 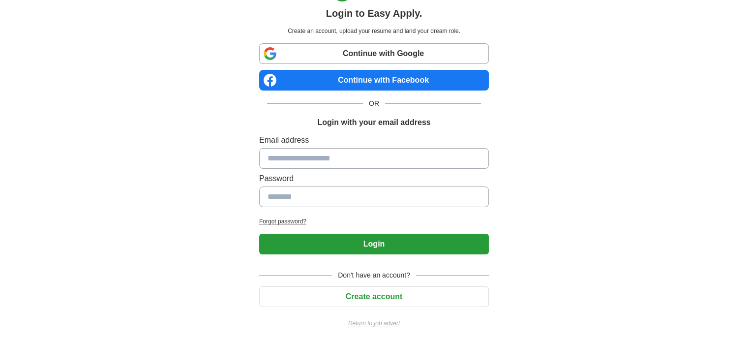 I want to click on button: Login, so click(x=374, y=244).